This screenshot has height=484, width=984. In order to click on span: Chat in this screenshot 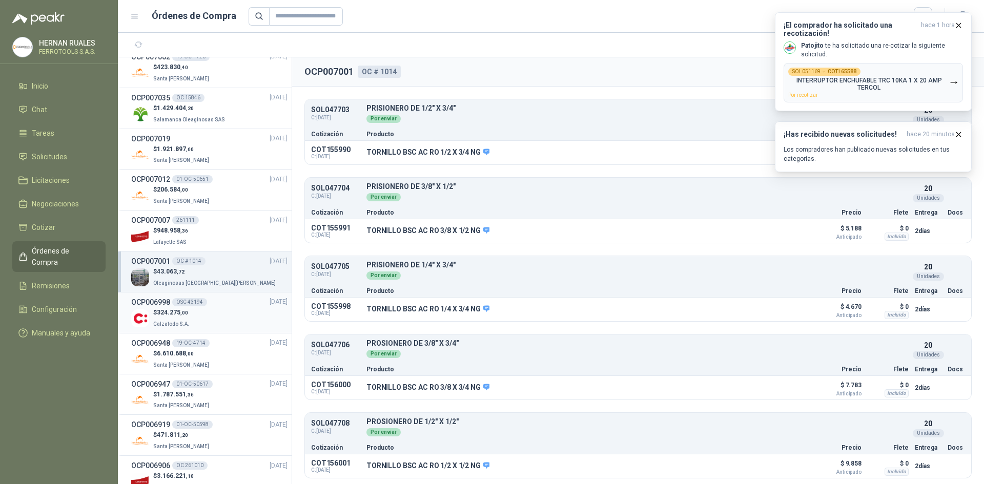, I will do `click(39, 110)`.